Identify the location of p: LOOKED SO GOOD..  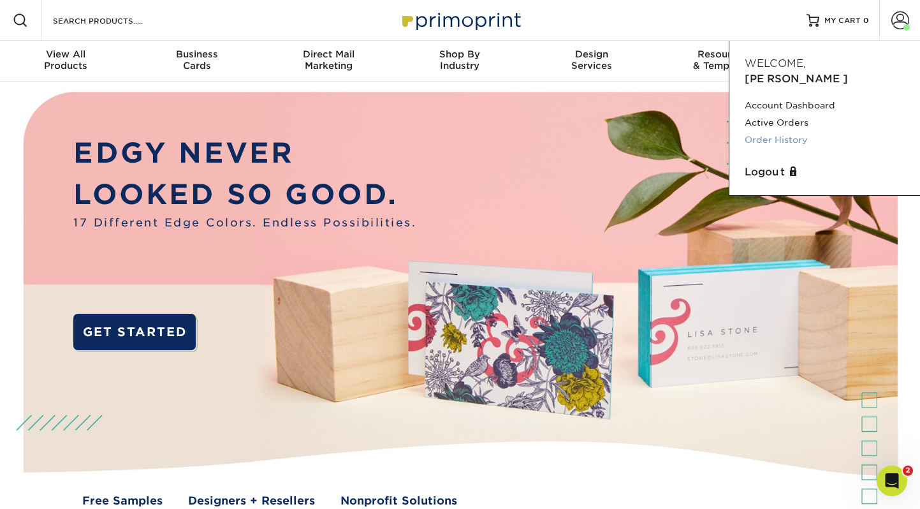
(245, 194).